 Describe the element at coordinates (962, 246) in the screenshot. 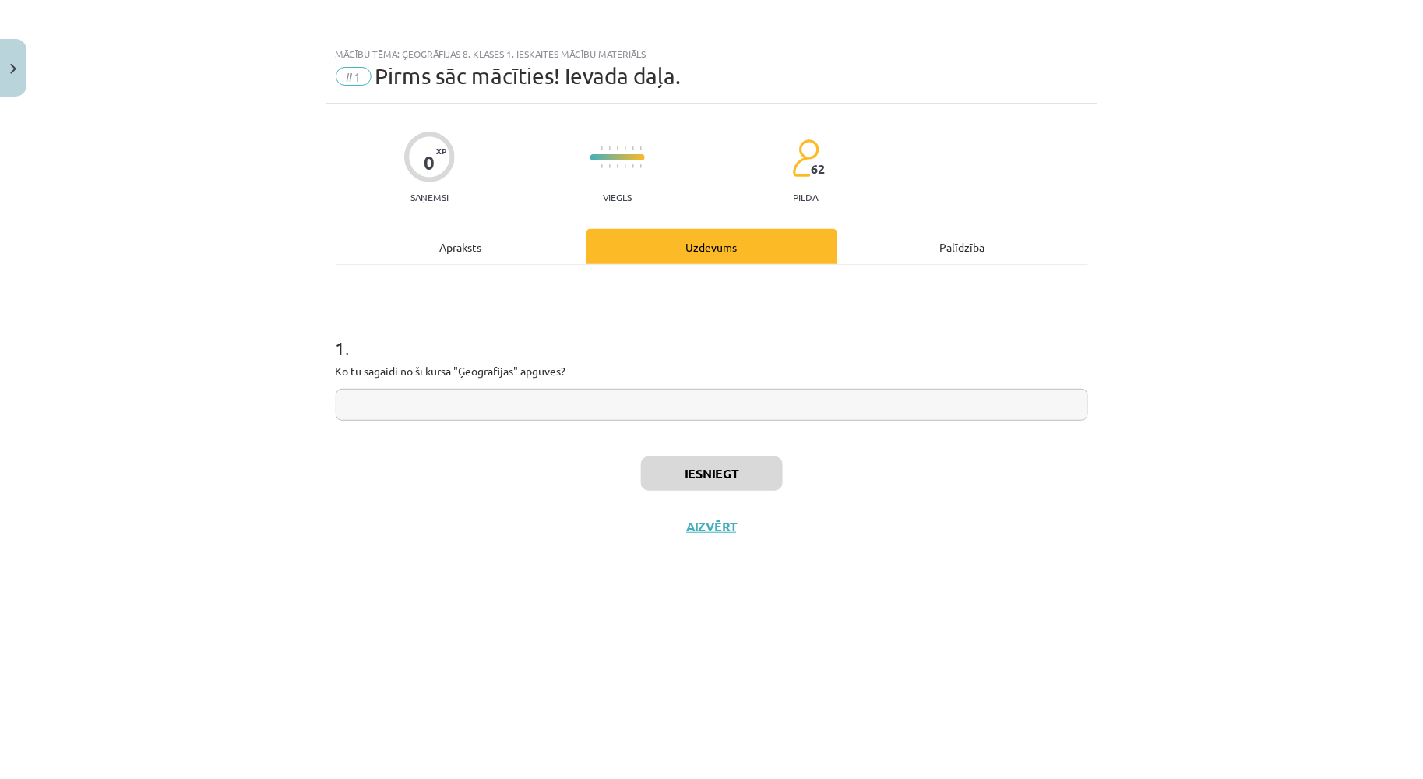

I see `div: Palīdzība` at that location.